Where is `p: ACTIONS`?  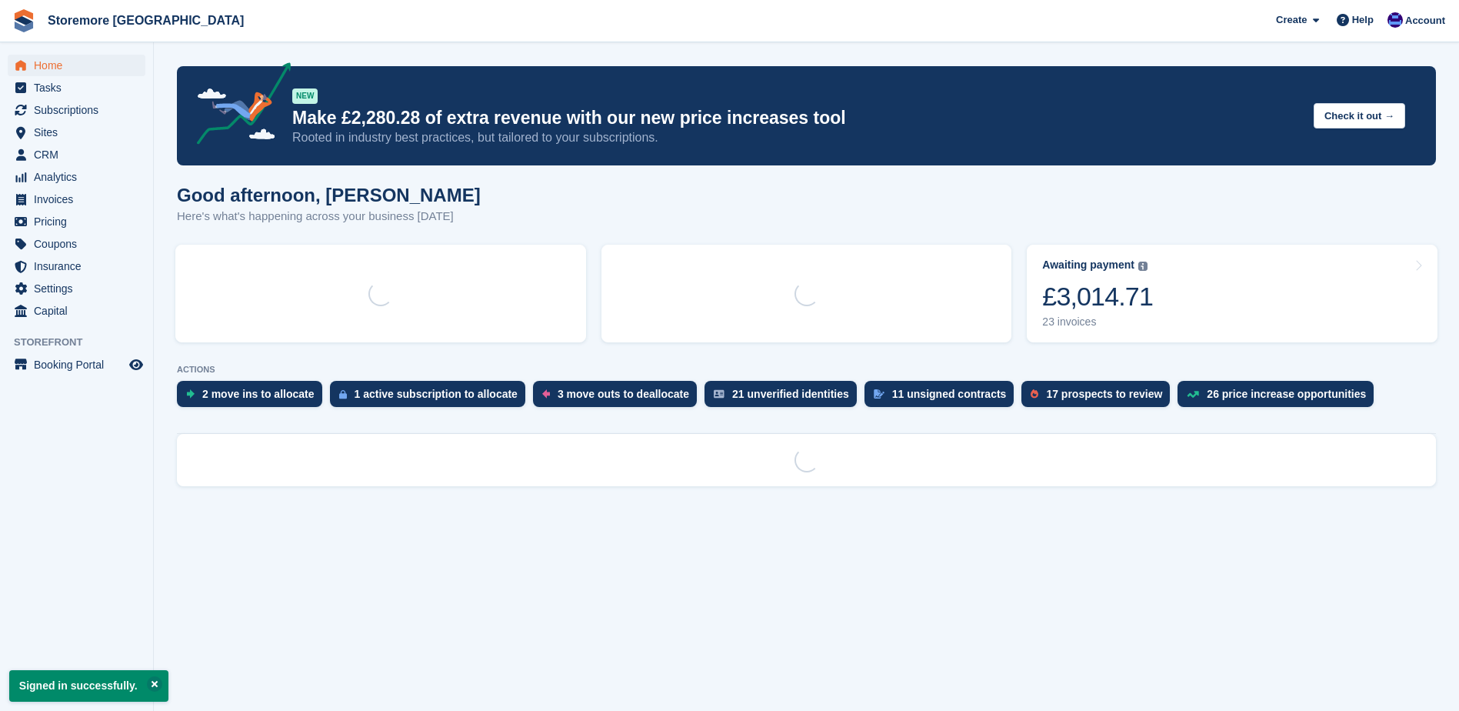
p: ACTIONS is located at coordinates (806, 369).